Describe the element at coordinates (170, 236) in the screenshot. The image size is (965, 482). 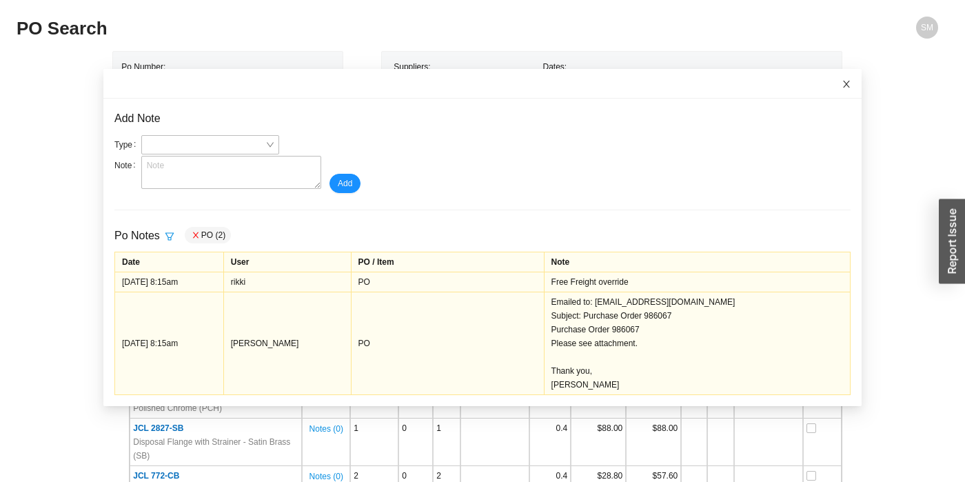
I see `button: filter` at that location.